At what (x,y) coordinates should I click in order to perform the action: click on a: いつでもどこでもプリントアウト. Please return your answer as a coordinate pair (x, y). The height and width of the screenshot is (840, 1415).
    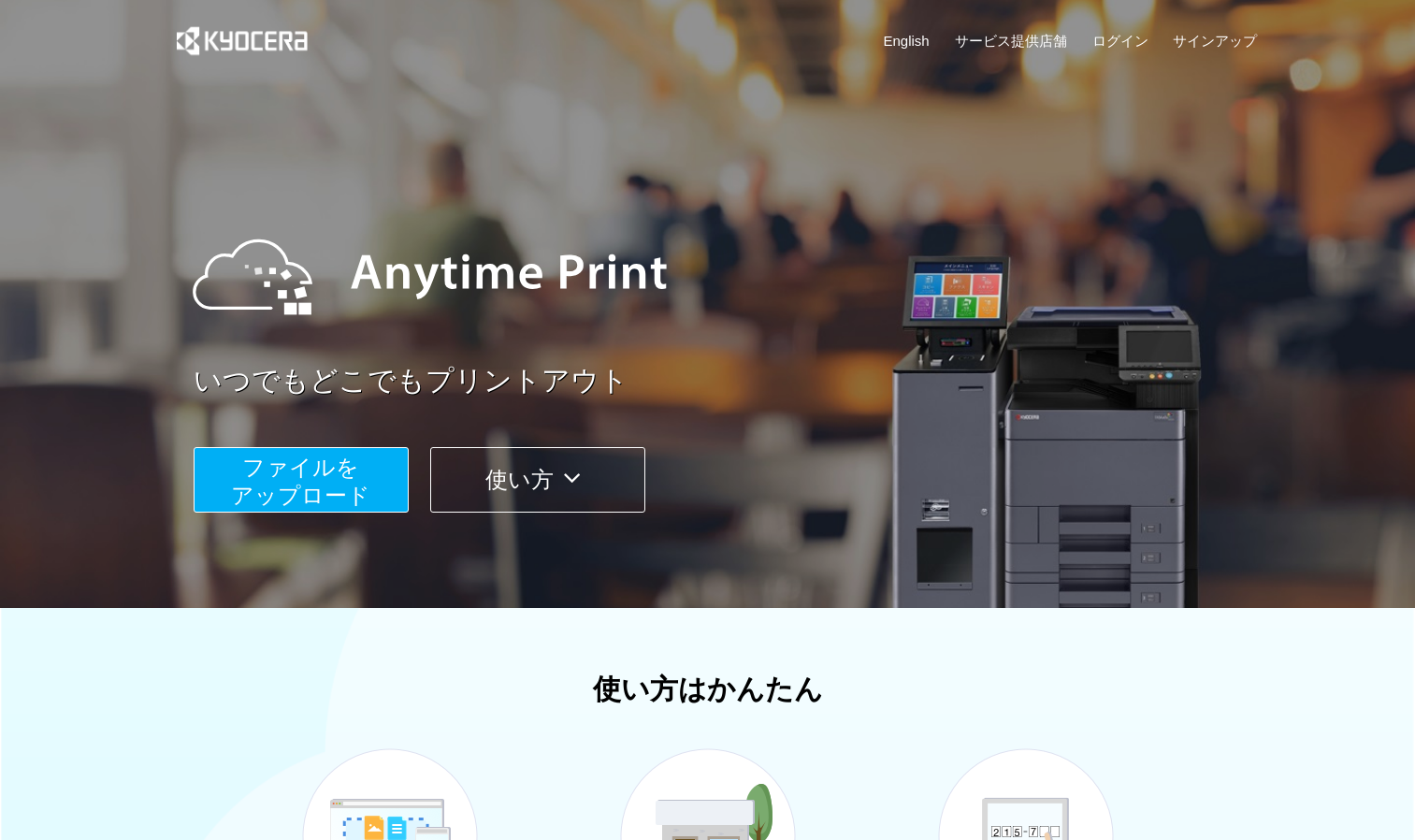
    Looking at the image, I should click on (731, 380).